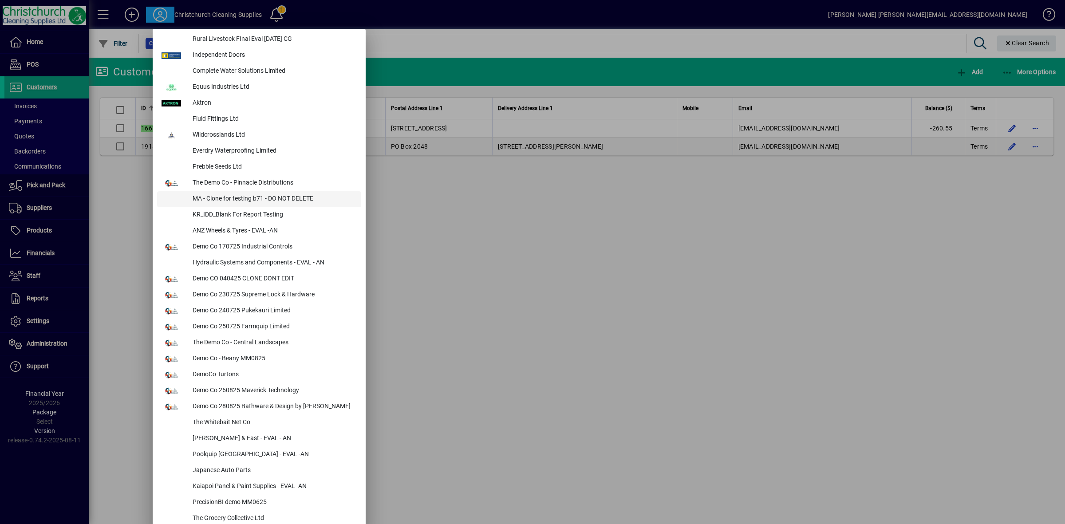  What do you see at coordinates (259, 263) in the screenshot?
I see `button: Hydraulic Systems and Components - EVAL - AN` at bounding box center [259, 263].